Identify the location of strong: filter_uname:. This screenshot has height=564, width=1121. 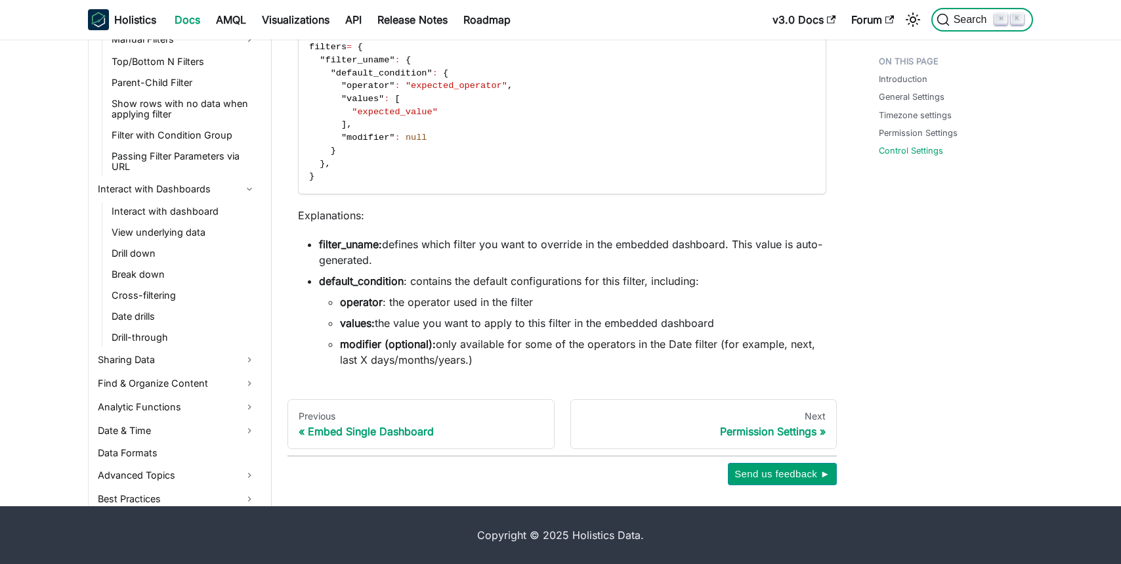
(351, 244).